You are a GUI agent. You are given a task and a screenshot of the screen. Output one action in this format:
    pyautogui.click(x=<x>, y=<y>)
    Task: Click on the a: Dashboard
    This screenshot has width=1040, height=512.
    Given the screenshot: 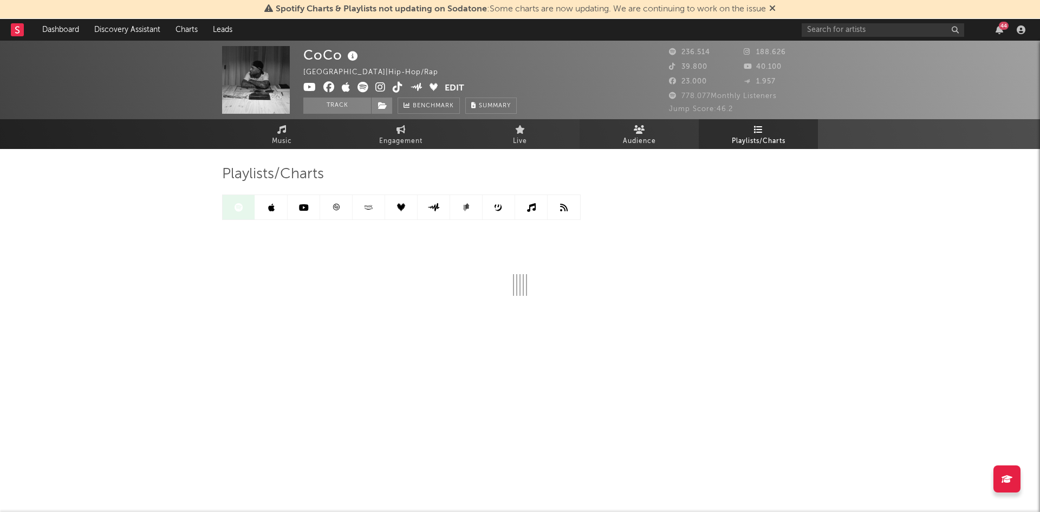 What is the action you would take?
    pyautogui.click(x=61, y=30)
    